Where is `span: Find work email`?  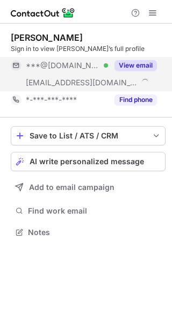
span: Find work email is located at coordinates (94, 211).